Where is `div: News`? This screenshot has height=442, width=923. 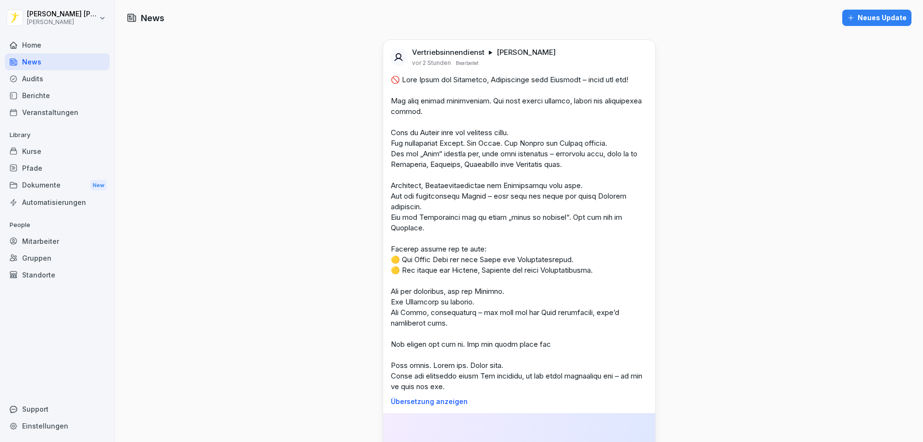
div: News is located at coordinates (57, 62).